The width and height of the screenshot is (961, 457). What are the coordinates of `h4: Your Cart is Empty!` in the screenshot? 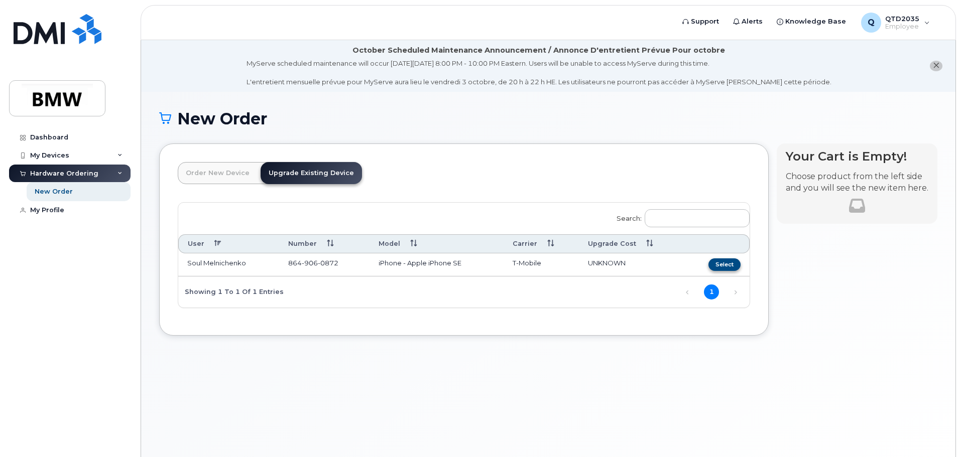 It's located at (857, 156).